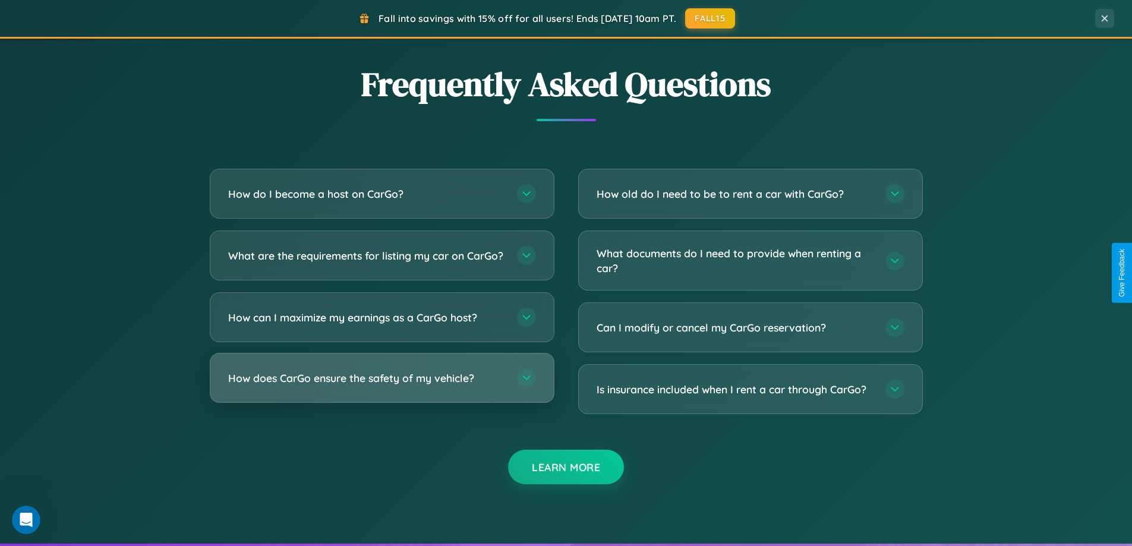 Image resolution: width=1132 pixels, height=546 pixels. Describe the element at coordinates (366, 255) in the screenshot. I see `h3: What are the requirements for listing my car on CarGo?` at that location.